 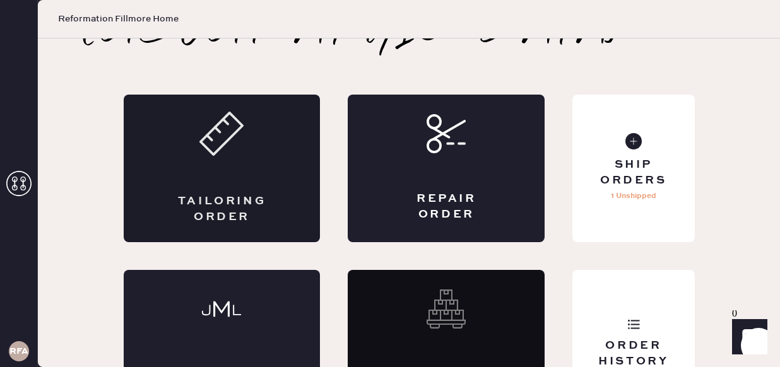 I want to click on div: Repair Order, so click(x=446, y=207).